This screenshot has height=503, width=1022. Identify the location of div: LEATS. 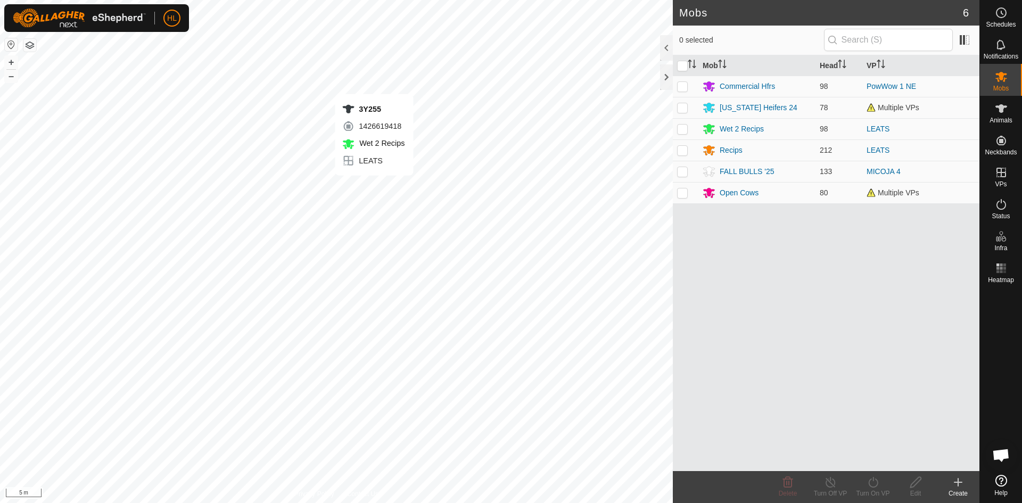
(373, 161).